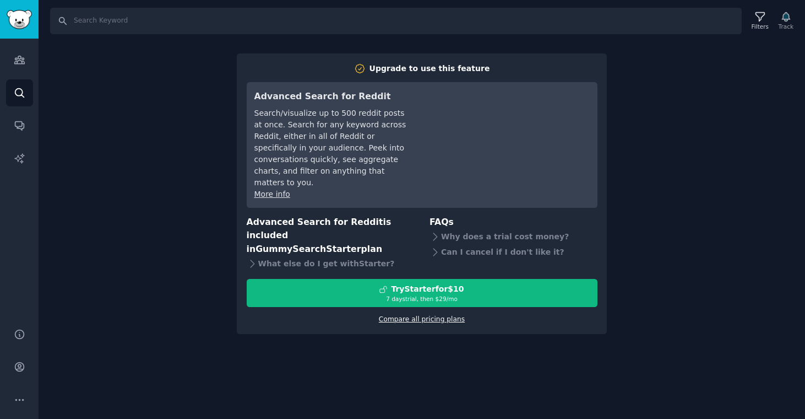  Describe the element at coordinates (308, 248) in the screenshot. I see `span: GummySearch Starter` at that location.